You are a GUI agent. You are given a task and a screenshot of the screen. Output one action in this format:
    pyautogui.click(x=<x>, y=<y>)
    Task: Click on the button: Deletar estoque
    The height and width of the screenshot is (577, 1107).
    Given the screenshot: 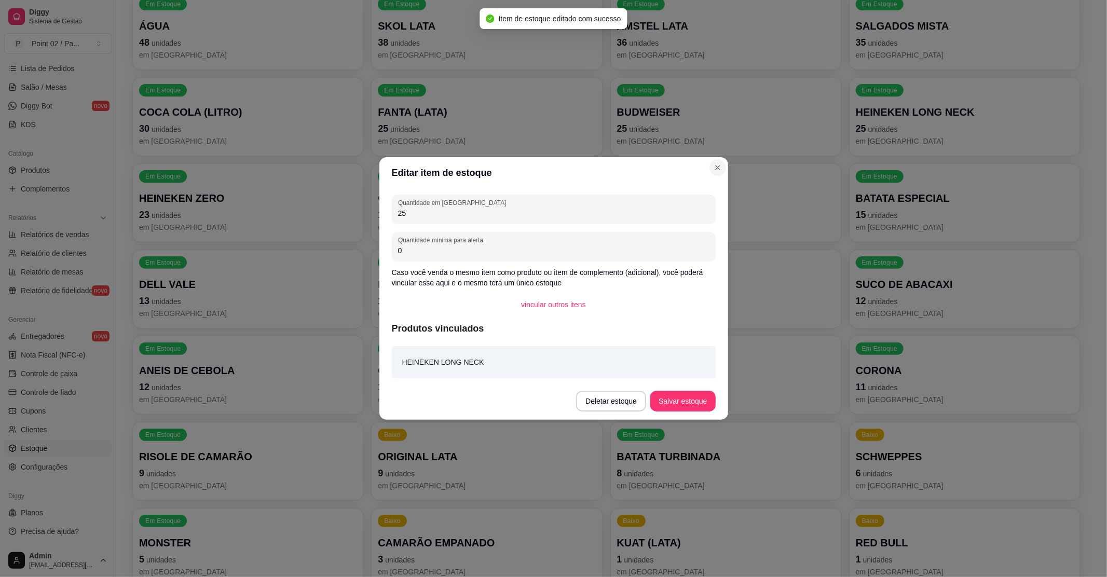 What is the action you would take?
    pyautogui.click(x=611, y=401)
    